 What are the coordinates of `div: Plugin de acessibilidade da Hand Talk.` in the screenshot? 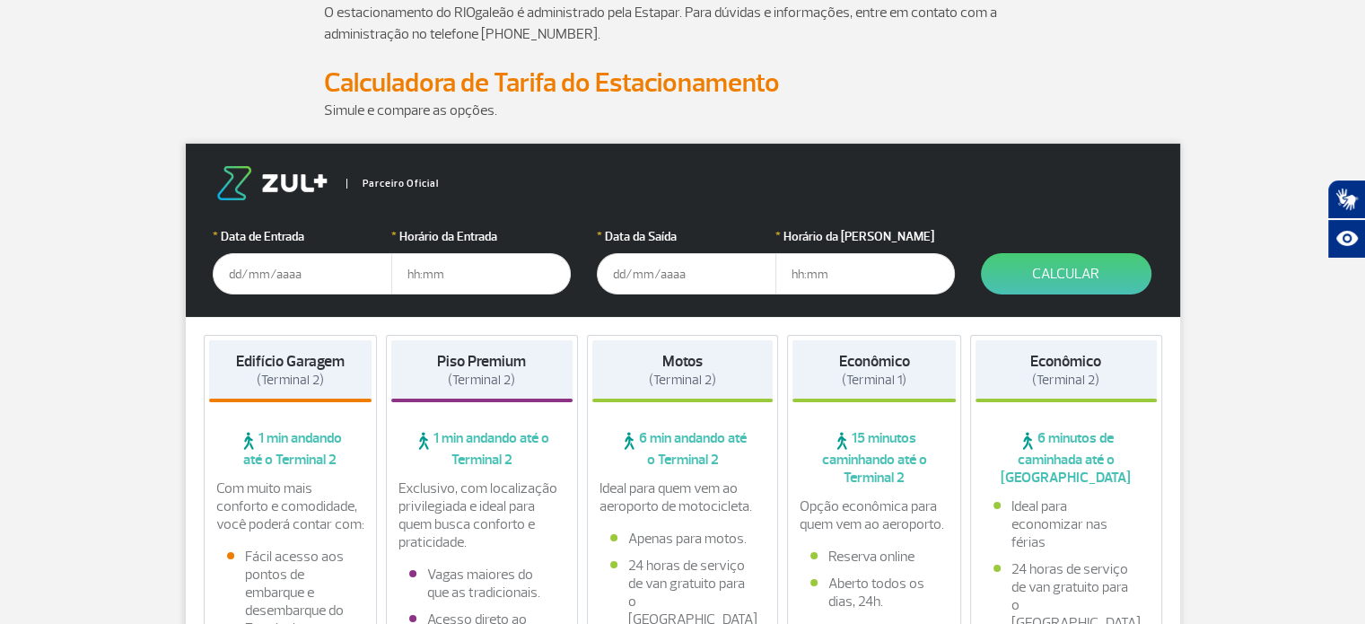 It's located at (1346, 219).